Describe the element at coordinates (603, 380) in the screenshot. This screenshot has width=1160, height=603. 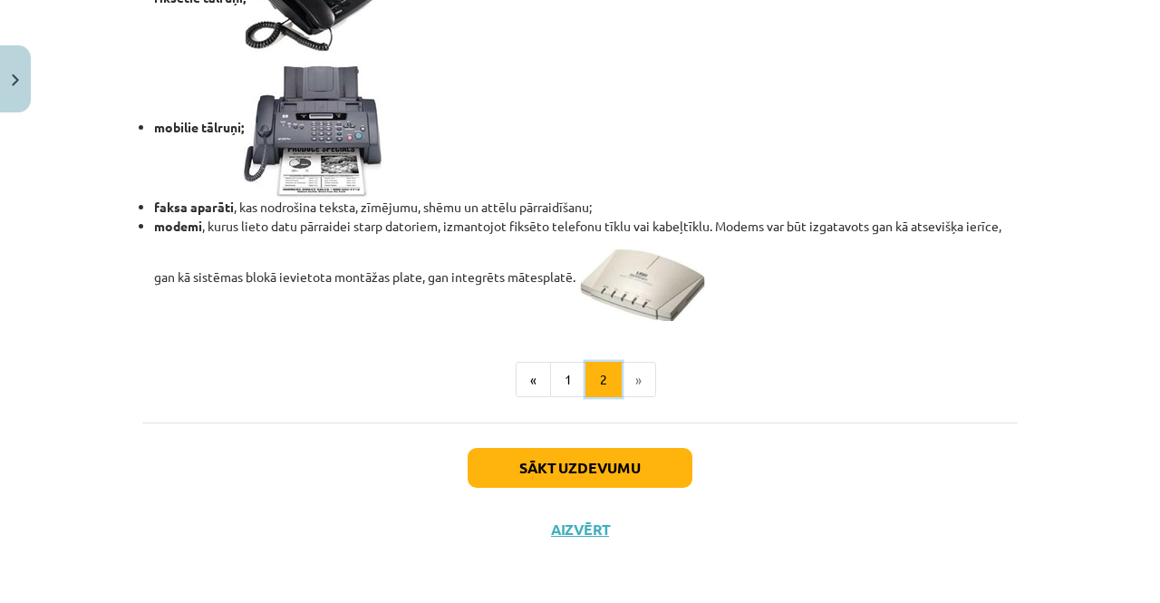
I see `button: 2` at that location.